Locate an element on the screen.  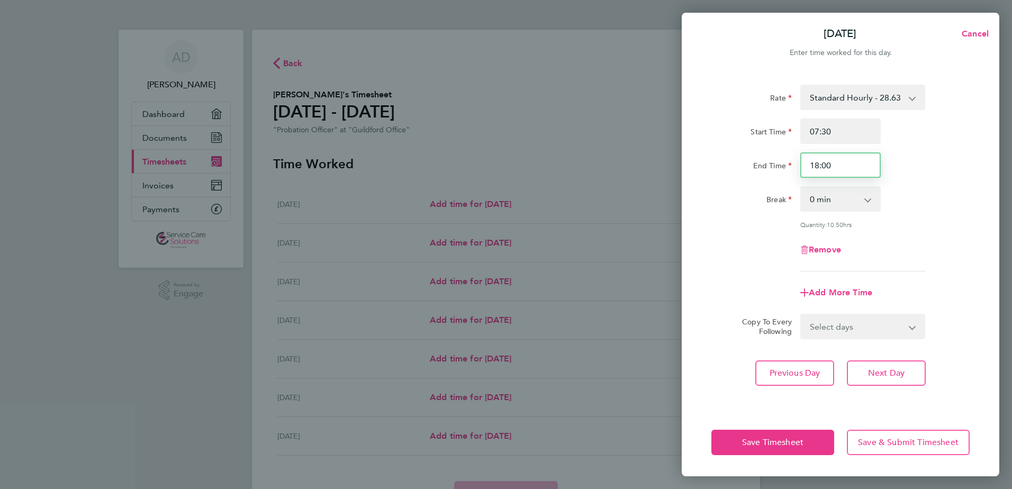
button: Cancel is located at coordinates (971, 34).